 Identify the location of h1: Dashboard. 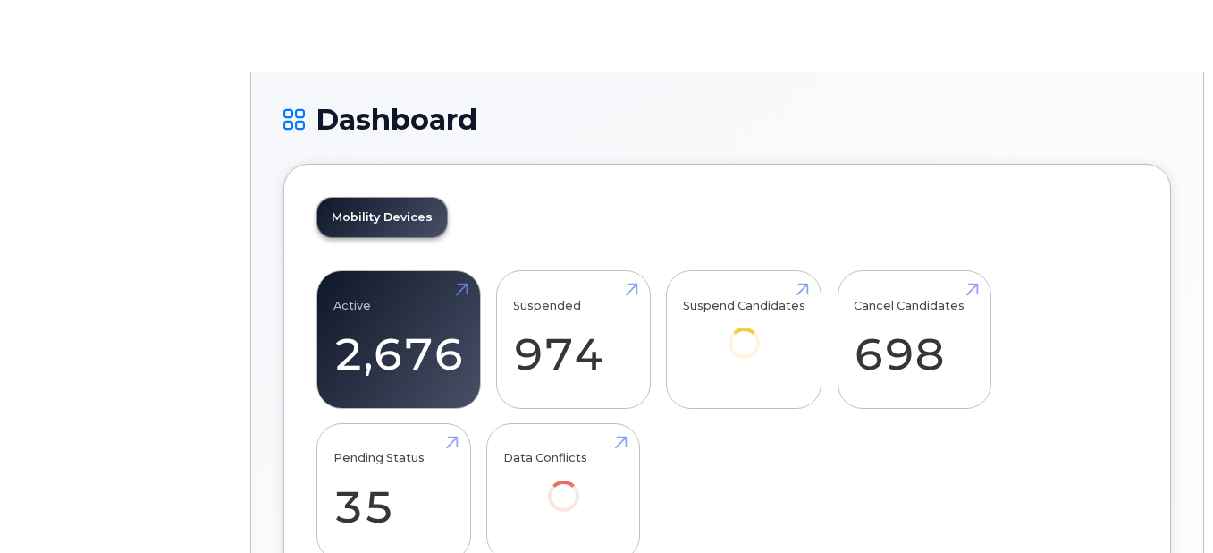
(727, 119).